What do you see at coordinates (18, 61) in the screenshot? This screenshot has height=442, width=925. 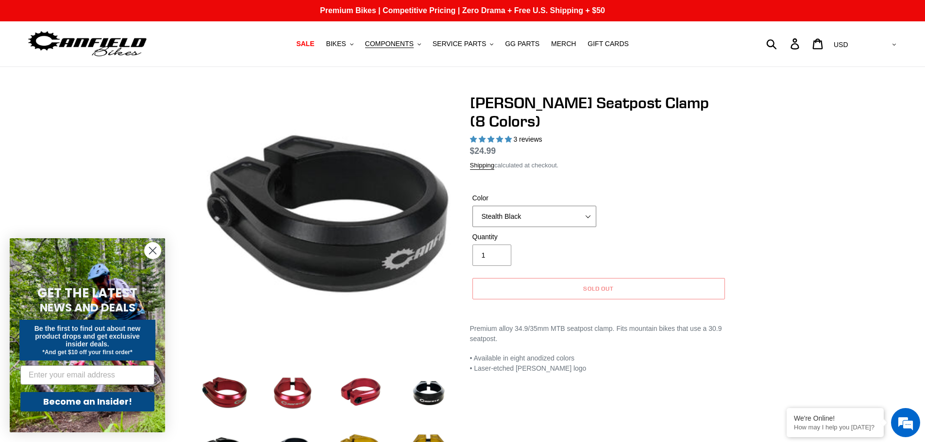 I see `div: Navigation go back` at bounding box center [18, 61].